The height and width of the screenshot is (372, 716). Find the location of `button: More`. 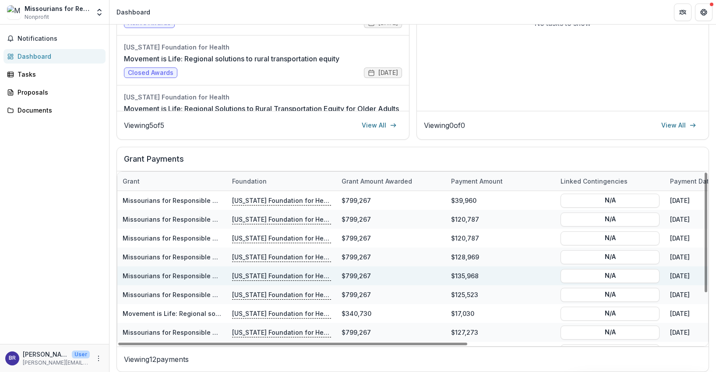

button: More is located at coordinates (99, 358).